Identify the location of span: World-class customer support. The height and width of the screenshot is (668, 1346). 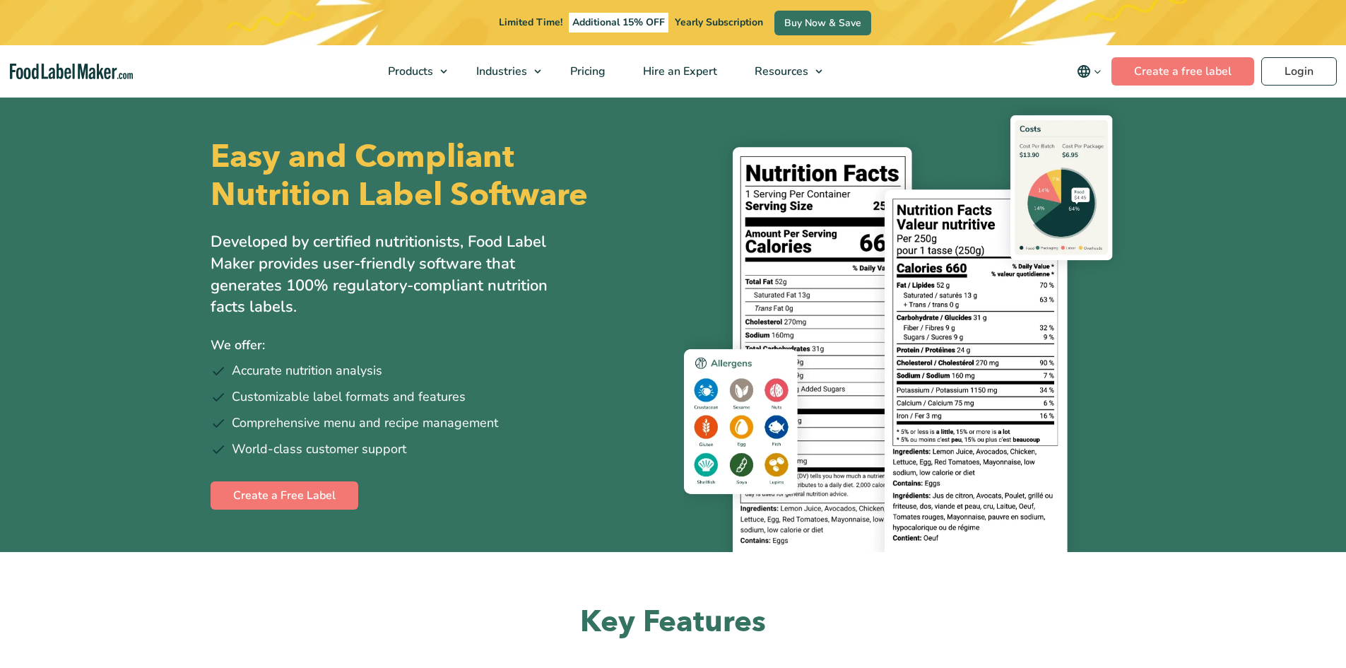
(319, 449).